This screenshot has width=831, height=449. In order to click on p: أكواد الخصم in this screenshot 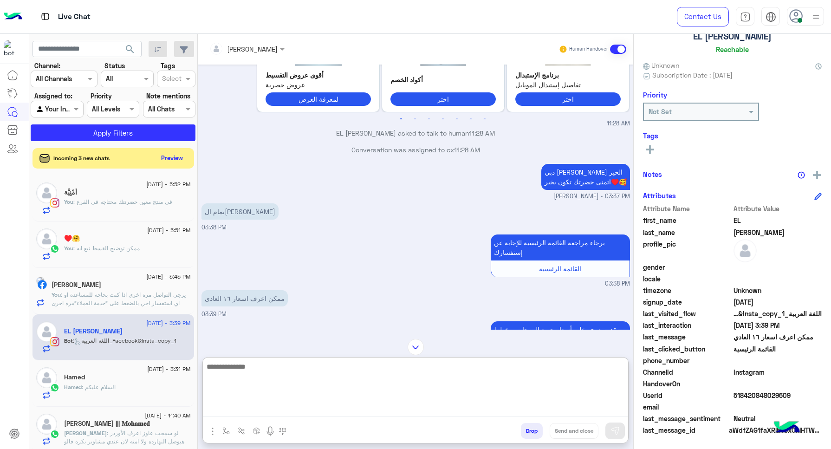, I will do `click(443, 79)`.